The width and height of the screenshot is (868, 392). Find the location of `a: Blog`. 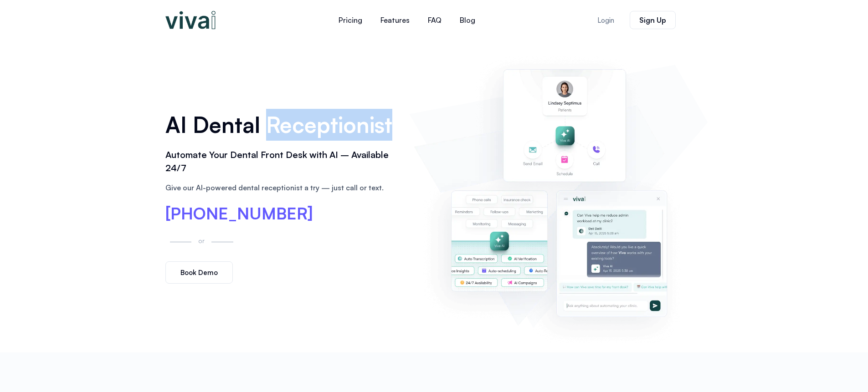

a: Blog is located at coordinates (467, 20).